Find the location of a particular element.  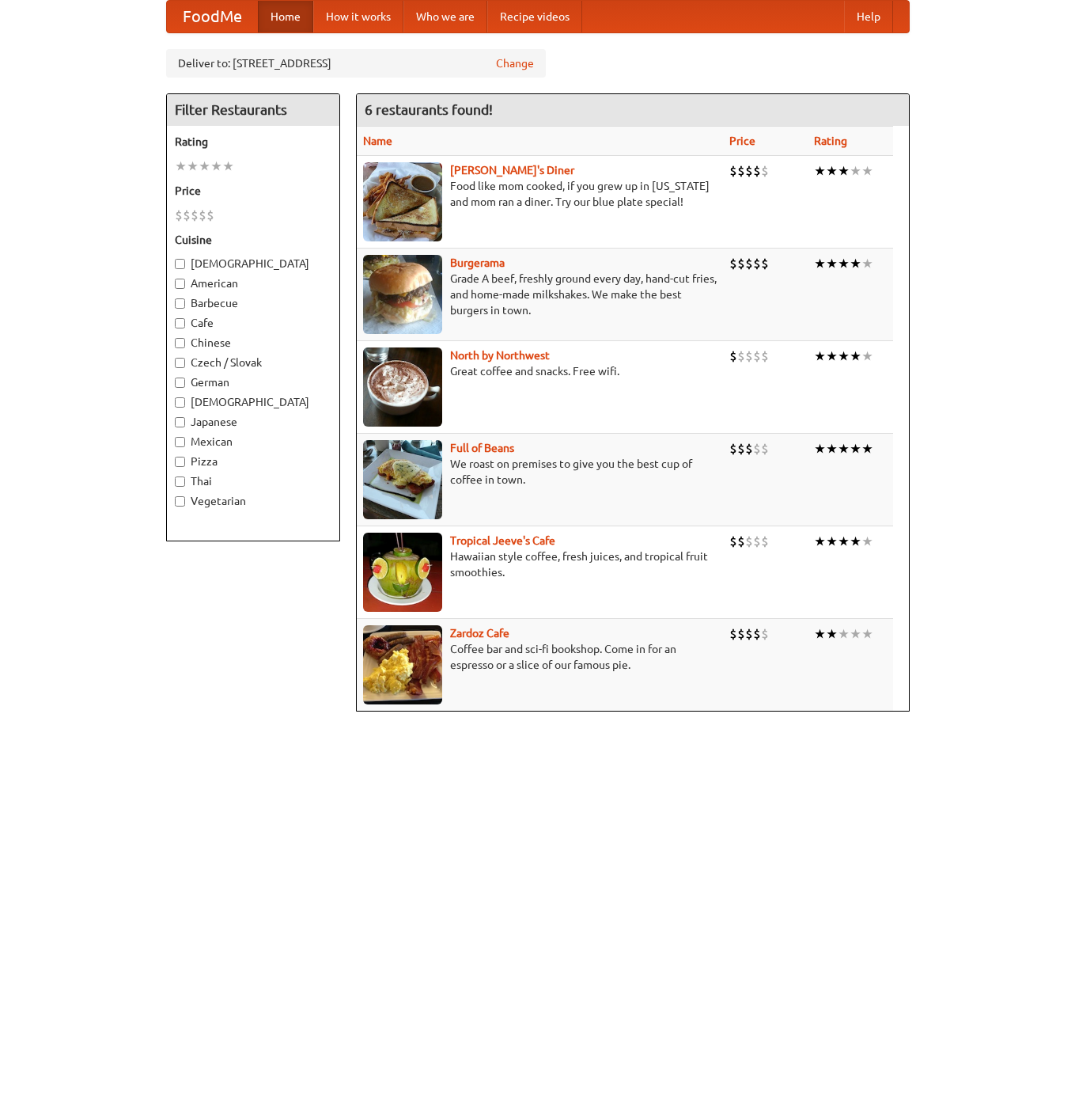

a: Tropical Jeeve's Cafe is located at coordinates (503, 540).